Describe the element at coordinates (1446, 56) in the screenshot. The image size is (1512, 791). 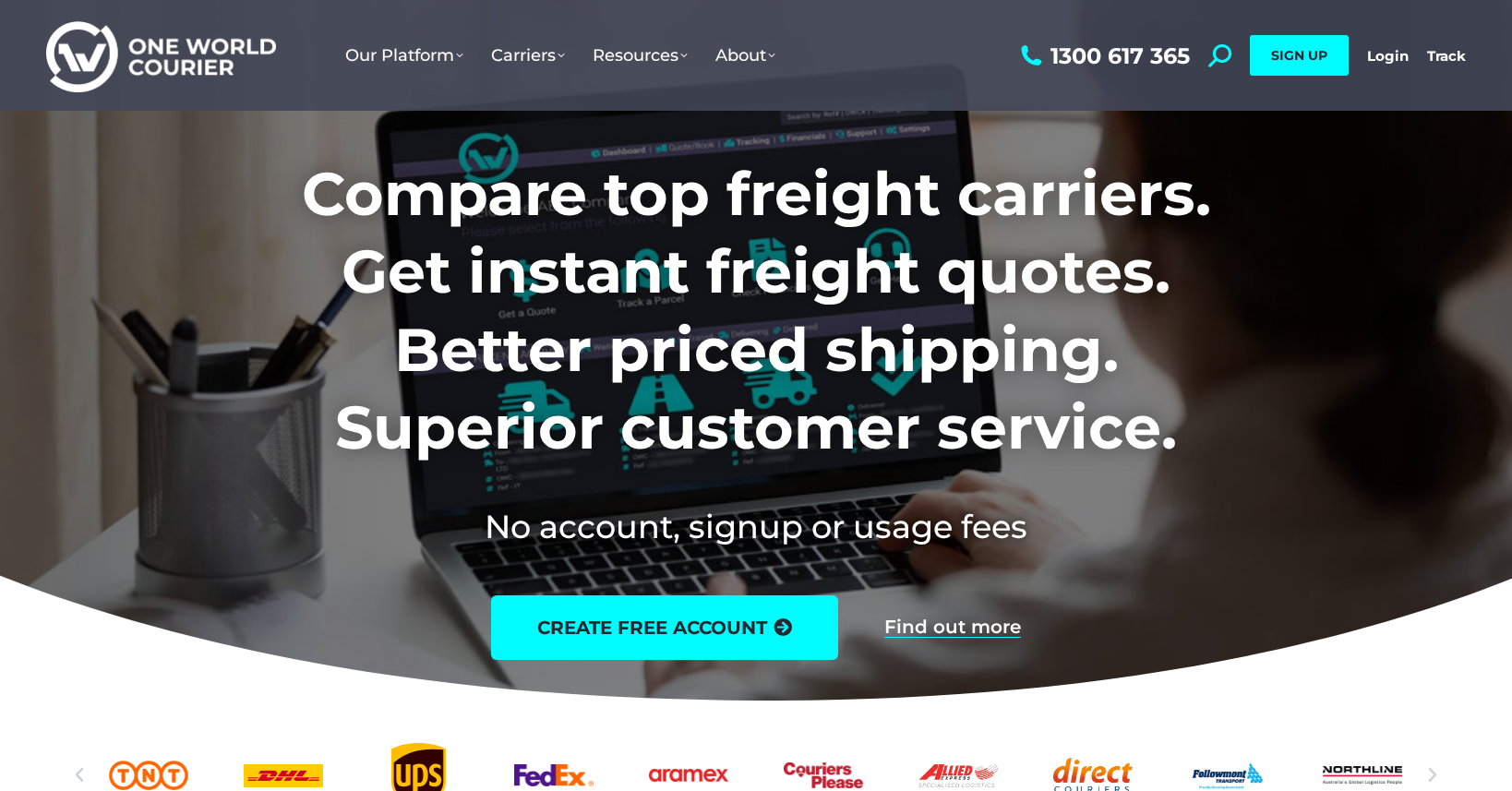
I see `a: Track` at that location.